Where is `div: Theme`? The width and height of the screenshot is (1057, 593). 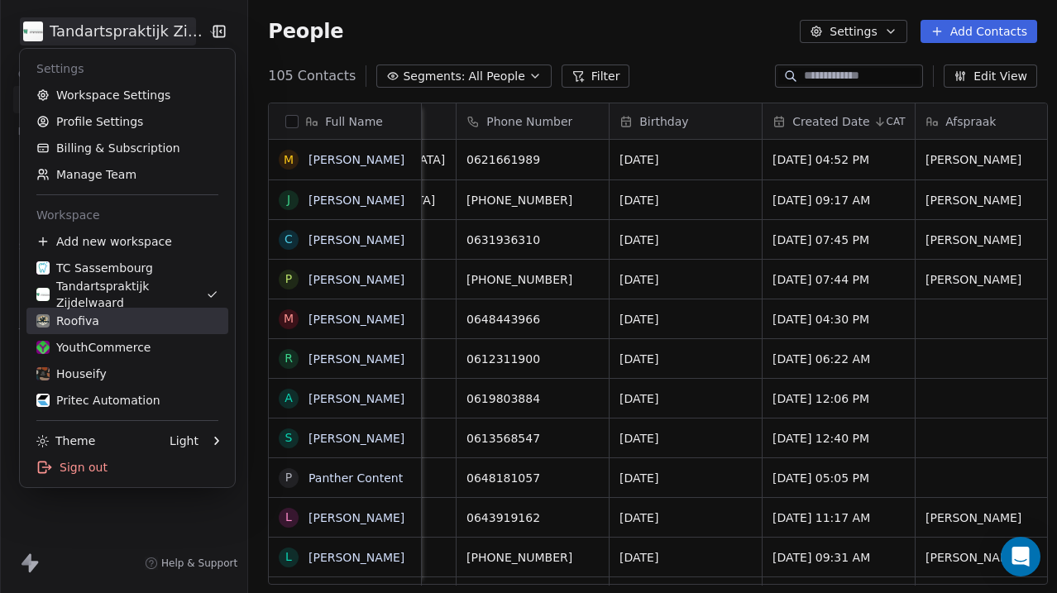
div: Theme is located at coordinates (65, 441).